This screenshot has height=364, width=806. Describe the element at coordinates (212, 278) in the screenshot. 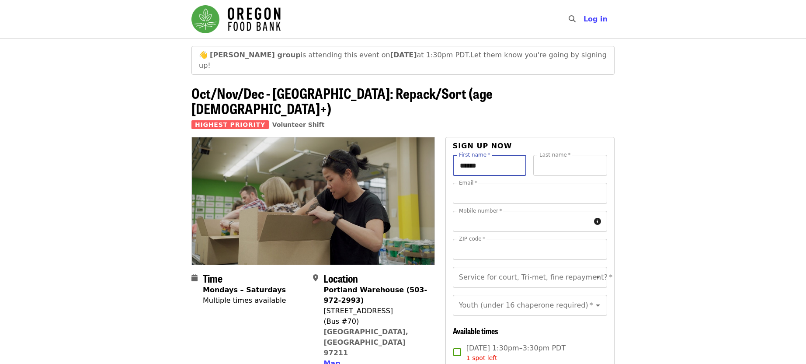

I see `span: Time` at that location.